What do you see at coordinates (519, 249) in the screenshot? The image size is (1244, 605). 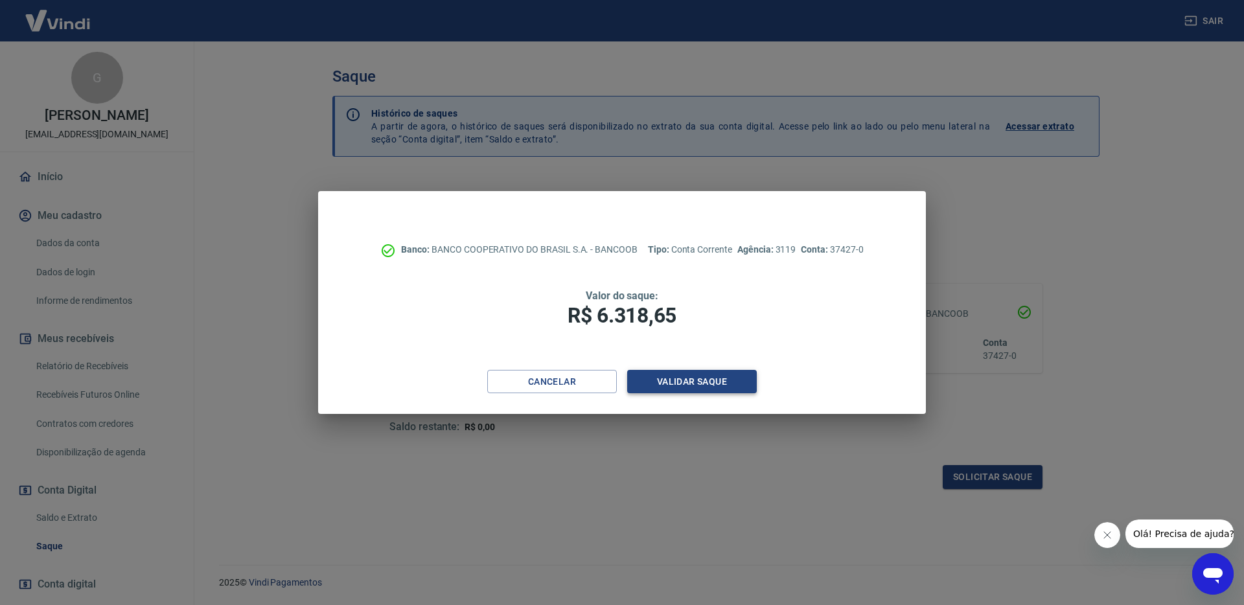 I see `p: BANCO COOPERATIVO DO BRASIL S.A. - BANCOOB` at bounding box center [519, 249].